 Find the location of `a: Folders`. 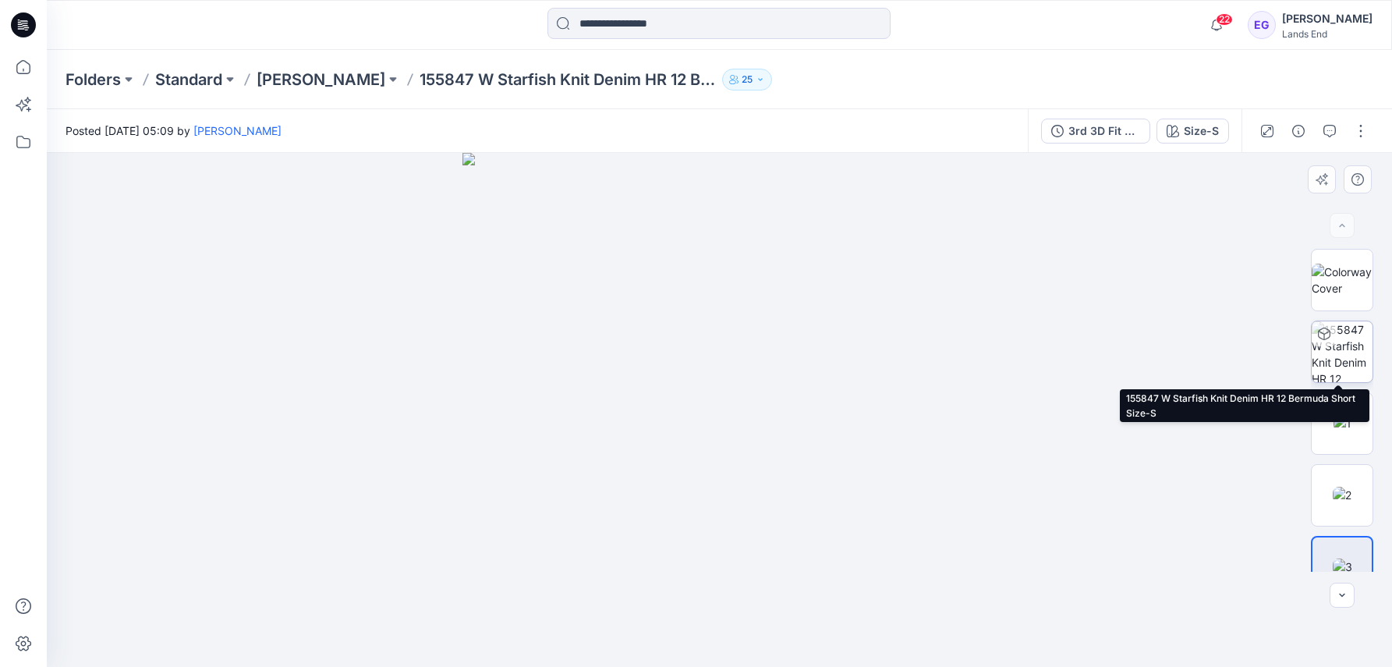

a: Folders is located at coordinates (93, 80).